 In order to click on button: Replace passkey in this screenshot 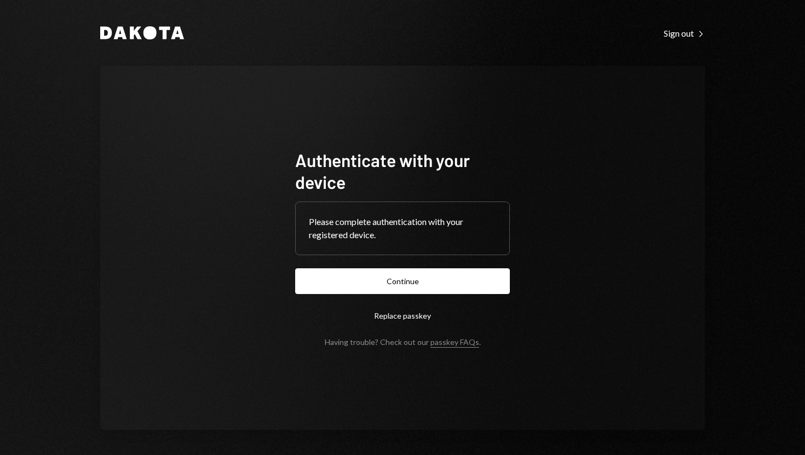, I will do `click(402, 315)`.